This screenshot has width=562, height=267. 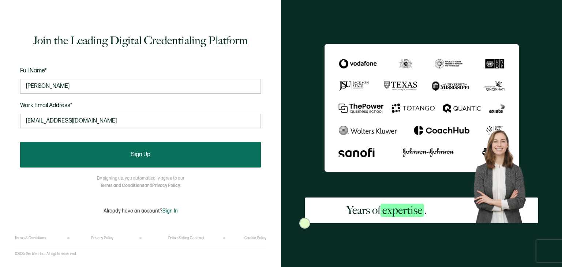 What do you see at coordinates (141, 86) in the screenshot?
I see `input: Jane Doe` at bounding box center [141, 86].